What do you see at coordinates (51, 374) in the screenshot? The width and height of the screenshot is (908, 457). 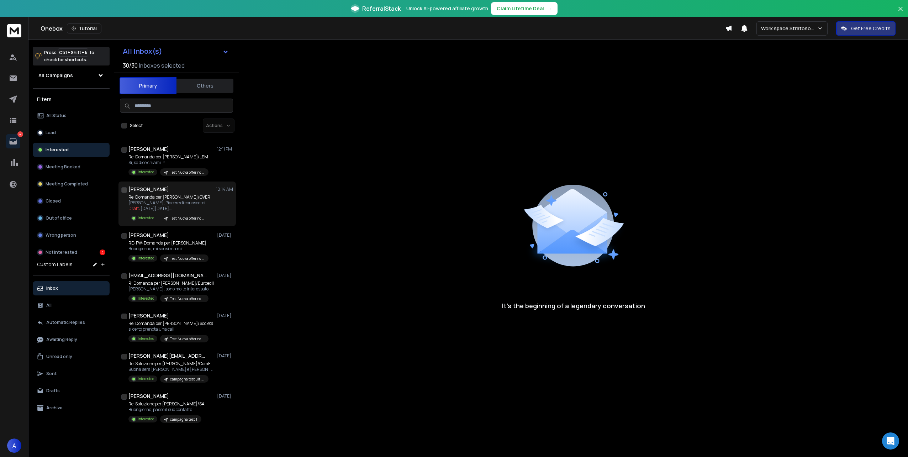 I see `p: Sent` at bounding box center [51, 374].